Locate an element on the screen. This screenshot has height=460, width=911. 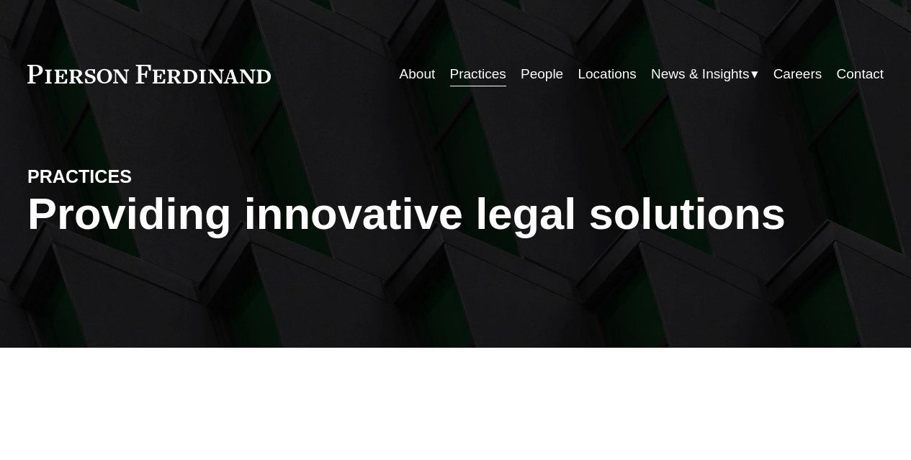
a: About is located at coordinates (418, 74).